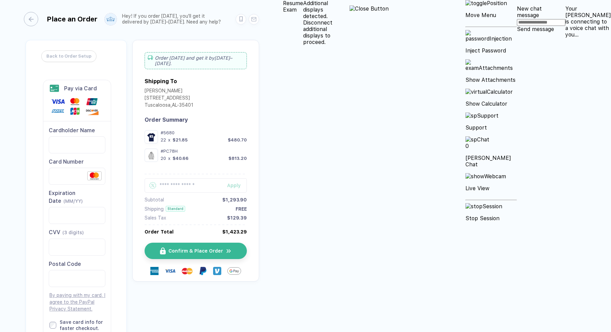  What do you see at coordinates (151, 155) in the screenshot?
I see `img: 292ace77-b472-4c4e-a0a4-1d432e409908_nt_front_1756355270156.jpg` at bounding box center [151, 155].